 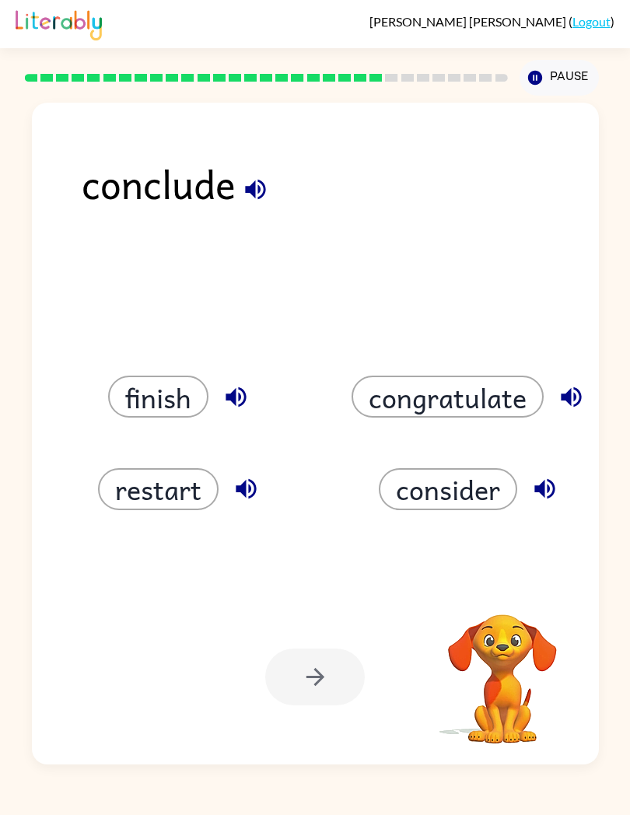 I want to click on button: congratulate, so click(x=447, y=397).